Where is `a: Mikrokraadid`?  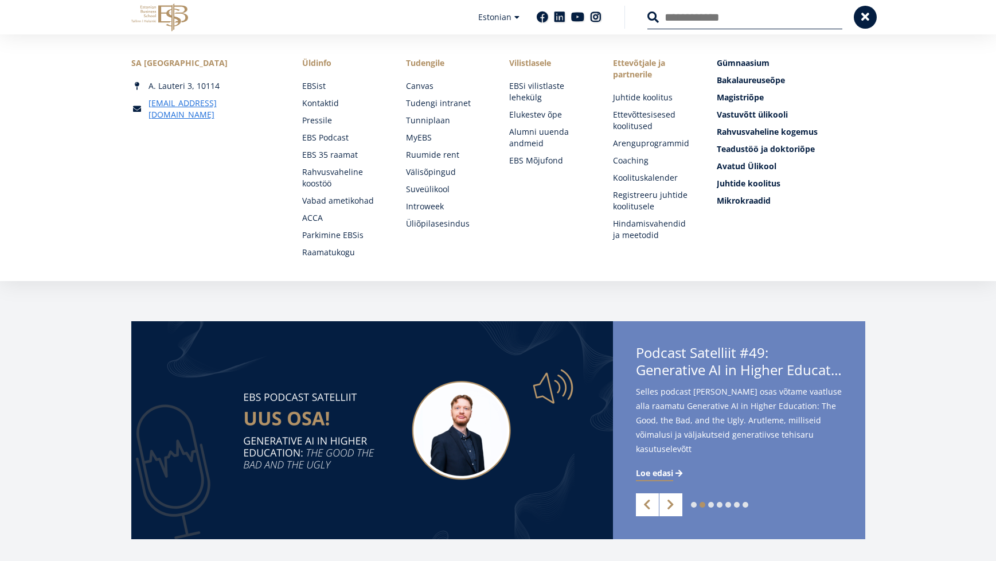
a: Mikrokraadid is located at coordinates (791, 201).